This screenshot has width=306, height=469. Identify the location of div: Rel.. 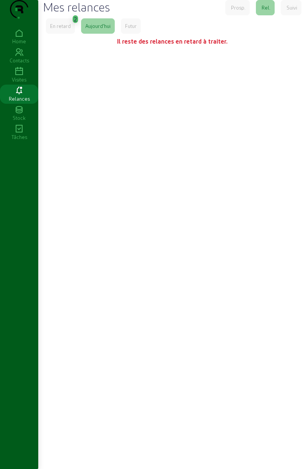
(266, 8).